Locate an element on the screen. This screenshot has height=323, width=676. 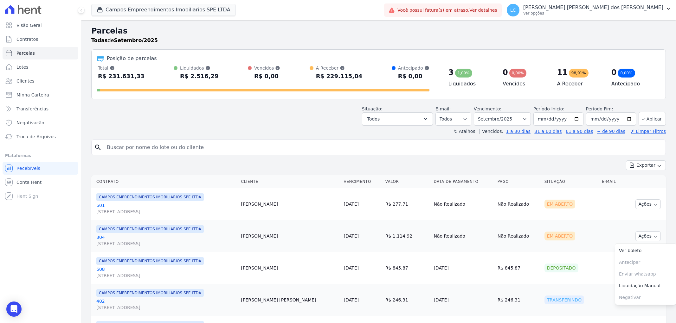
a: Parcelas is located at coordinates (40, 53).